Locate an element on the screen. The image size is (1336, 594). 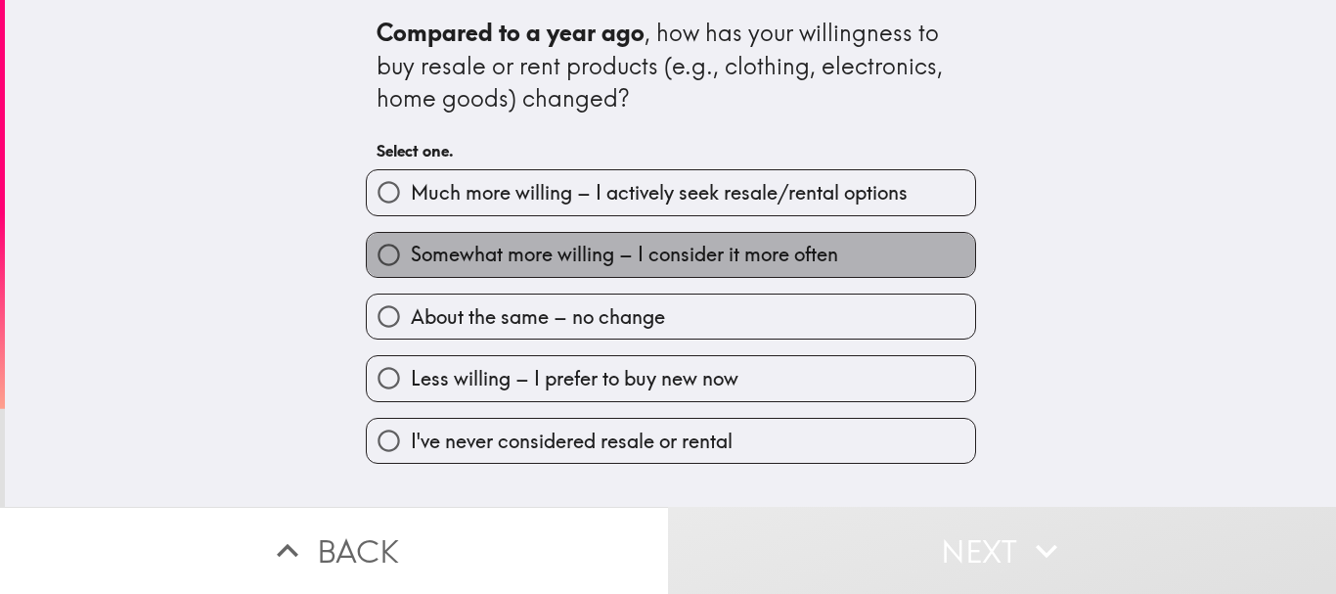
button: Somewhat more willing – I consider it more often is located at coordinates (671, 254).